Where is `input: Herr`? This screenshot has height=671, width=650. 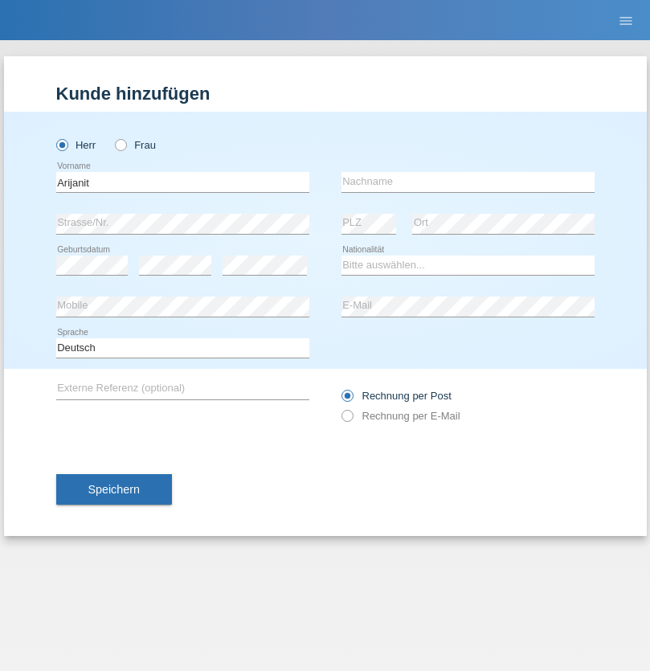 input: Herr is located at coordinates (61, 144).